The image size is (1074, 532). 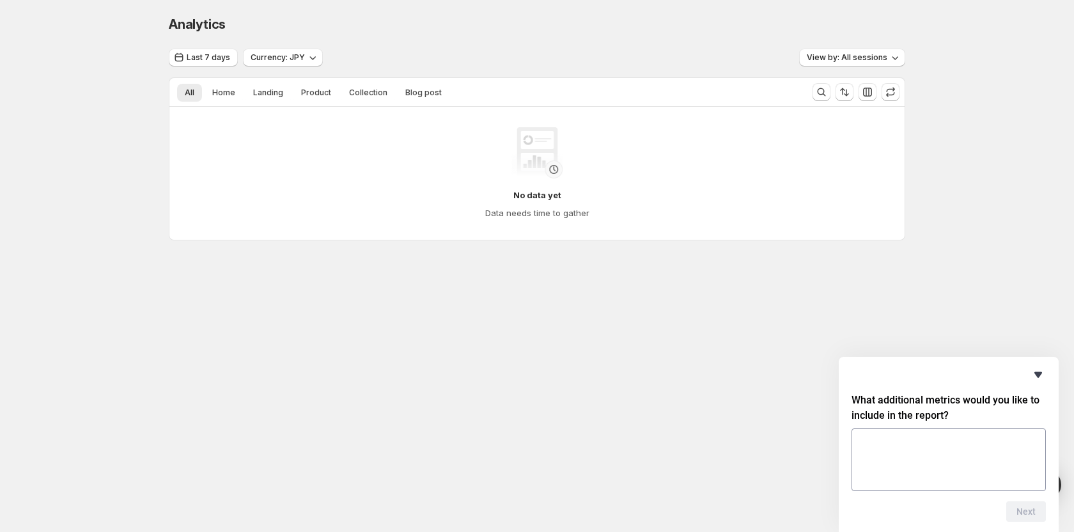 I want to click on button: Currency: JPY, so click(x=283, y=58).